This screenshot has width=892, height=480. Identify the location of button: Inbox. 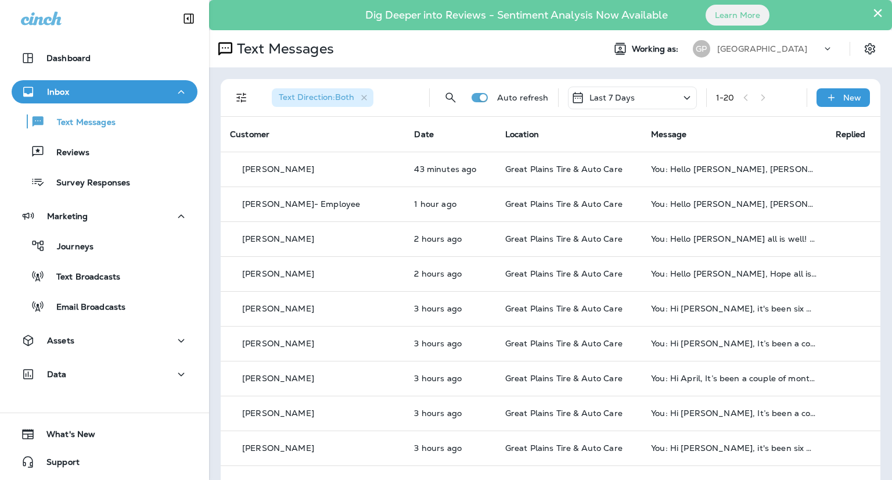
(105, 92).